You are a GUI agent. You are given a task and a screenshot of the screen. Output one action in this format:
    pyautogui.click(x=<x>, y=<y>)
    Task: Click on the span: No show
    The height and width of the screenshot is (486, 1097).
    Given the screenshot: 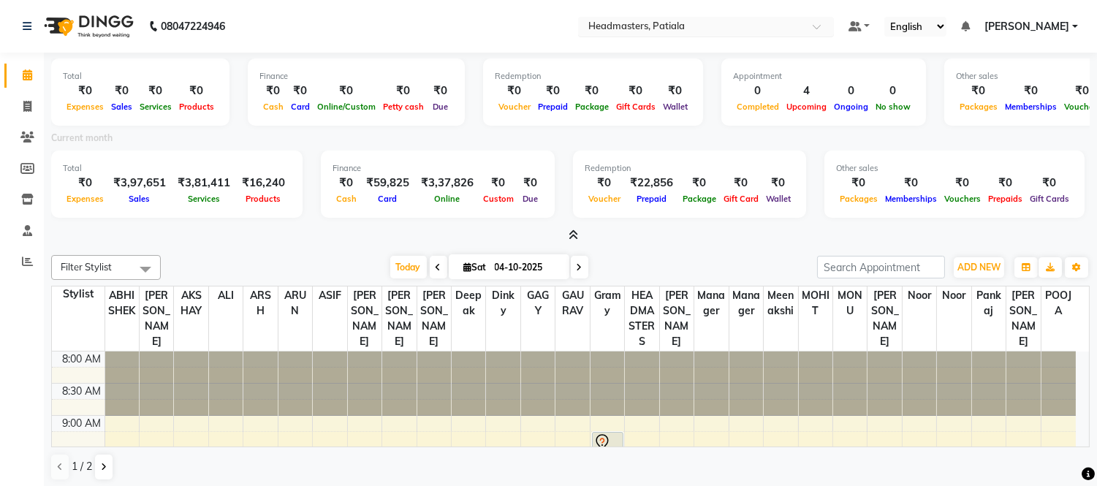 What is the action you would take?
    pyautogui.click(x=893, y=107)
    